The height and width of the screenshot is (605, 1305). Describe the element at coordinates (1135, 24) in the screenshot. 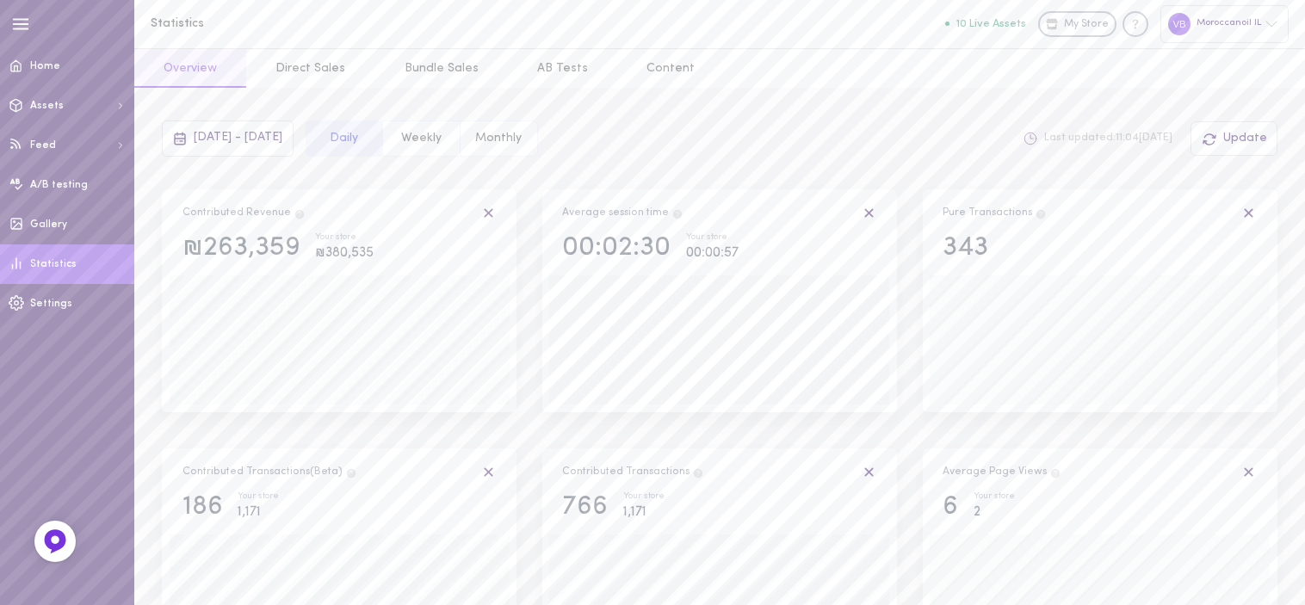

I see `div: Knowledge center` at that location.